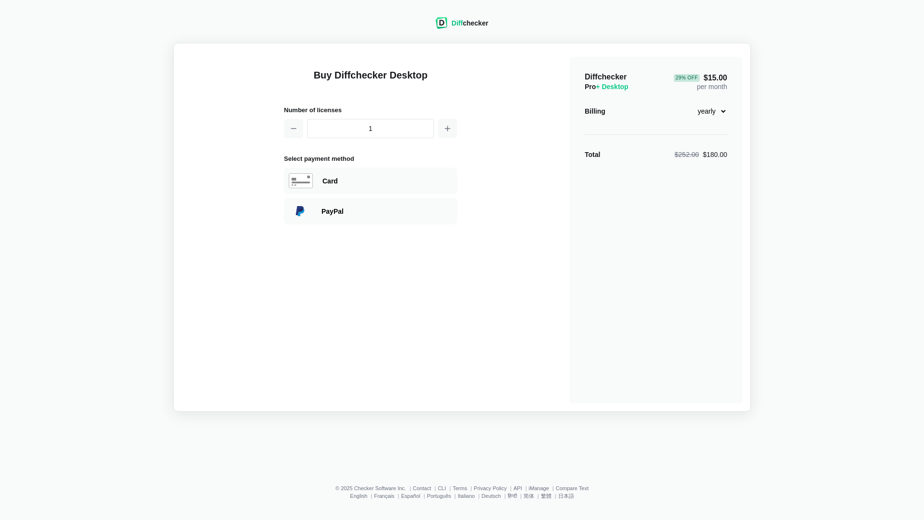 The image size is (924, 520). What do you see at coordinates (607, 87) in the screenshot?
I see `span: Pro` at bounding box center [607, 87].